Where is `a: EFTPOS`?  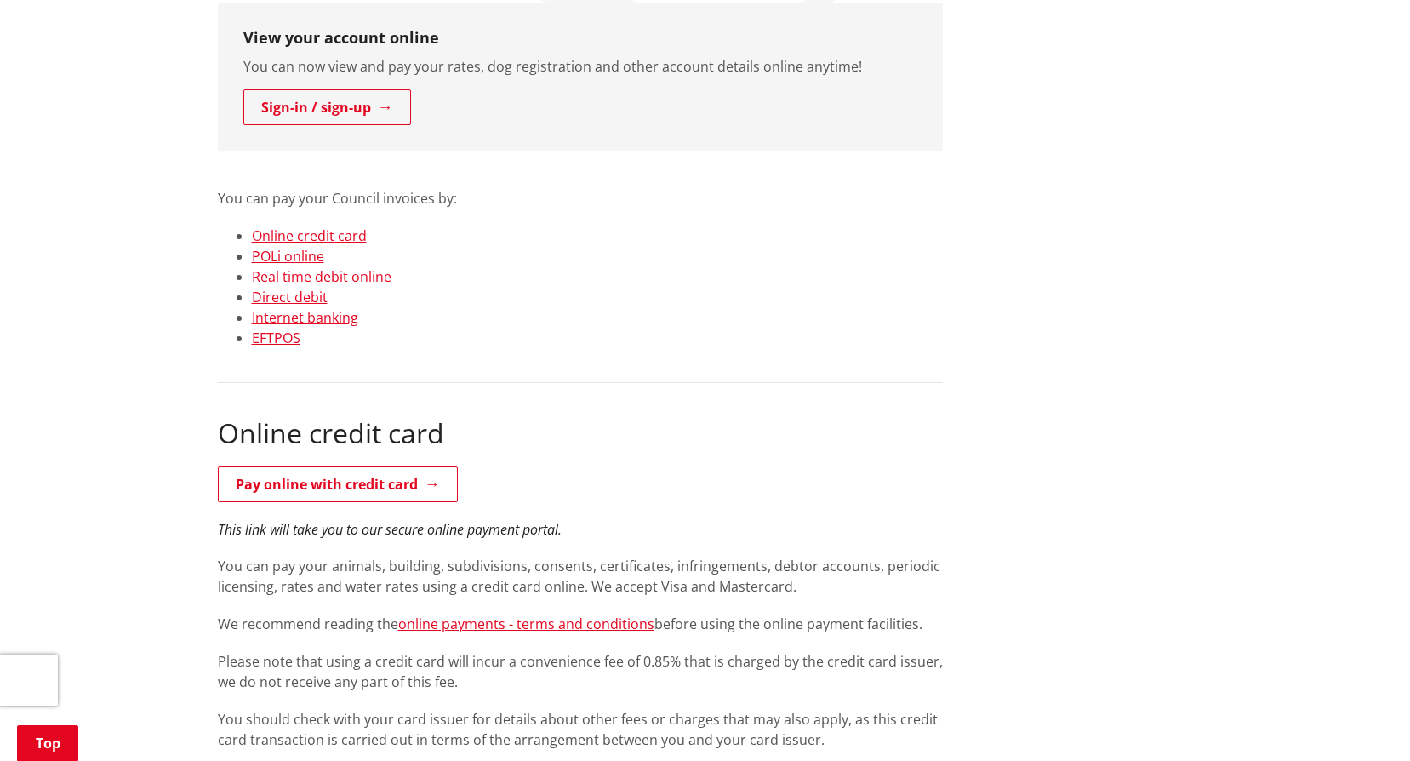
a: EFTPOS is located at coordinates (276, 338).